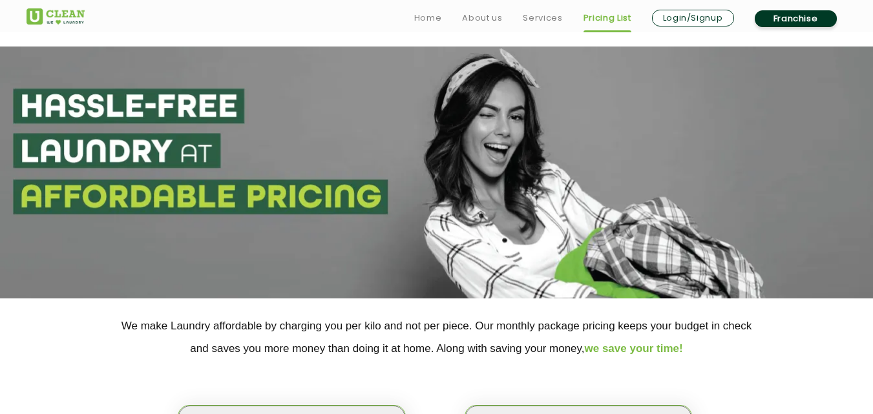 The width and height of the screenshot is (873, 414). What do you see at coordinates (607, 18) in the screenshot?
I see `a: Pricing List` at bounding box center [607, 18].